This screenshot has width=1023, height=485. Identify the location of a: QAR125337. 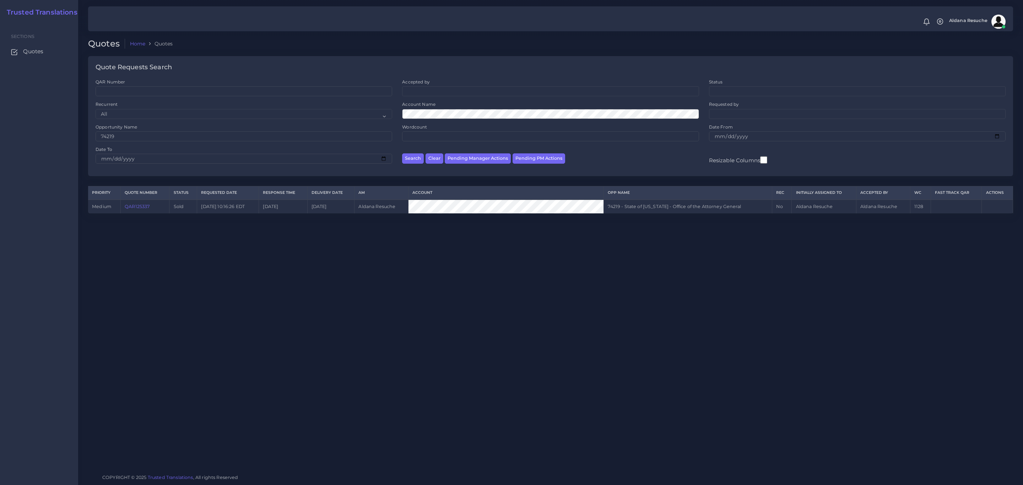
(137, 206).